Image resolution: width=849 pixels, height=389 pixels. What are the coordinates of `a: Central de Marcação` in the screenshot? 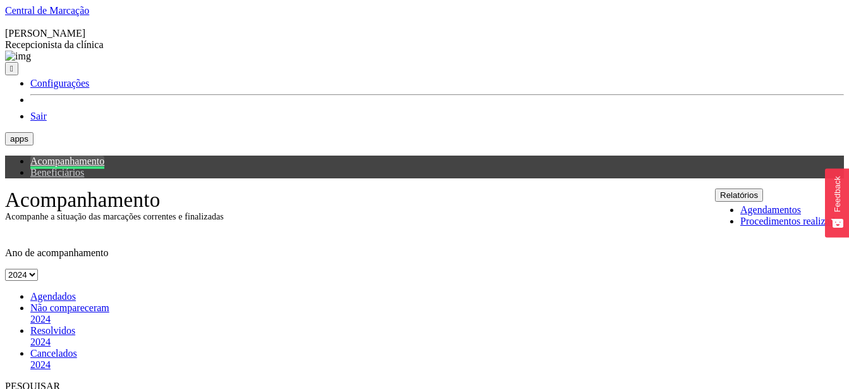 It's located at (47, 10).